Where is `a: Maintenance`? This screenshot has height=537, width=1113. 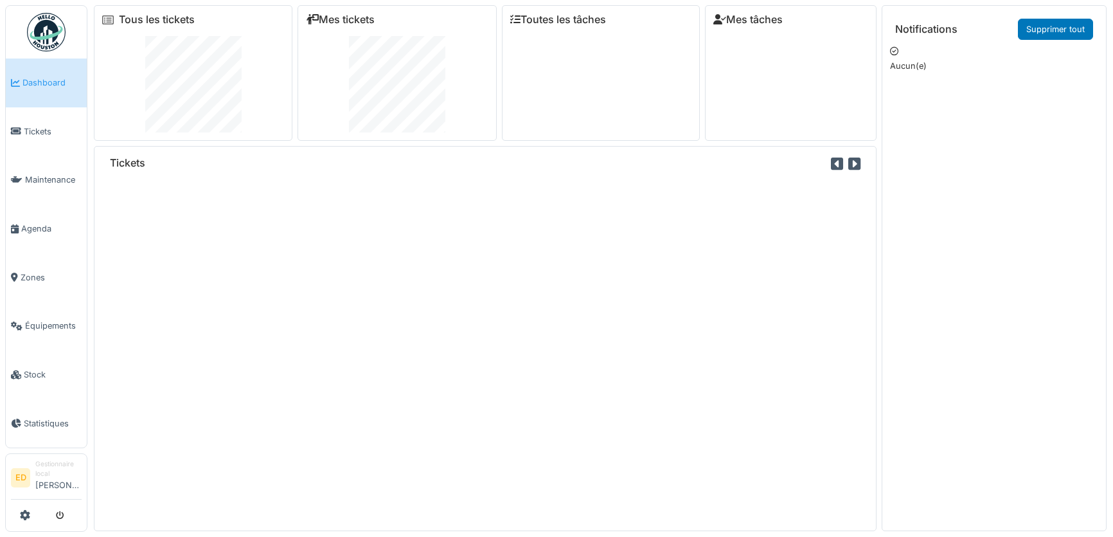
a: Maintenance is located at coordinates (46, 180).